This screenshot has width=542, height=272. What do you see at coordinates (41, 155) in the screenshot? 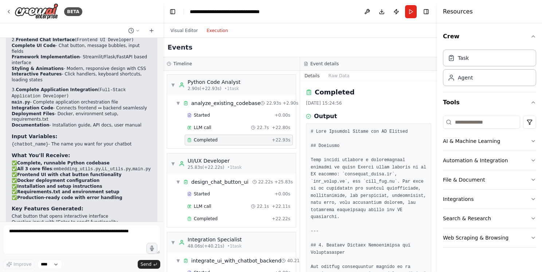
I see `strong: What You'll Receive:` at bounding box center [41, 155].